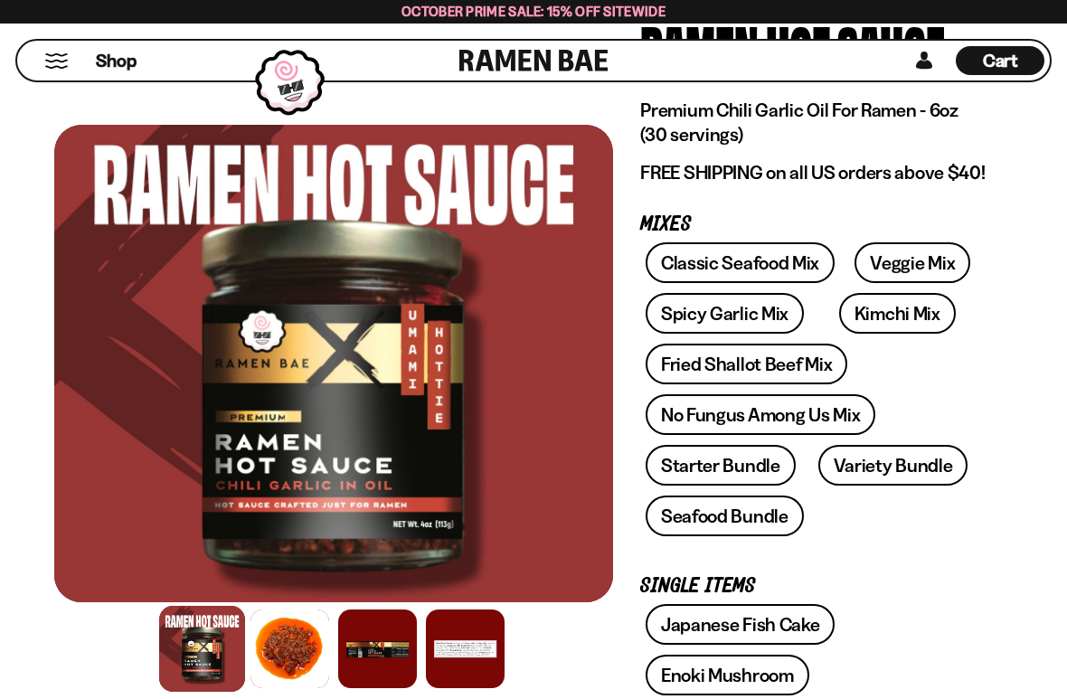  Describe the element at coordinates (533, 11) in the screenshot. I see `span: October Prime Sale: 15% off Sitewide` at that location.